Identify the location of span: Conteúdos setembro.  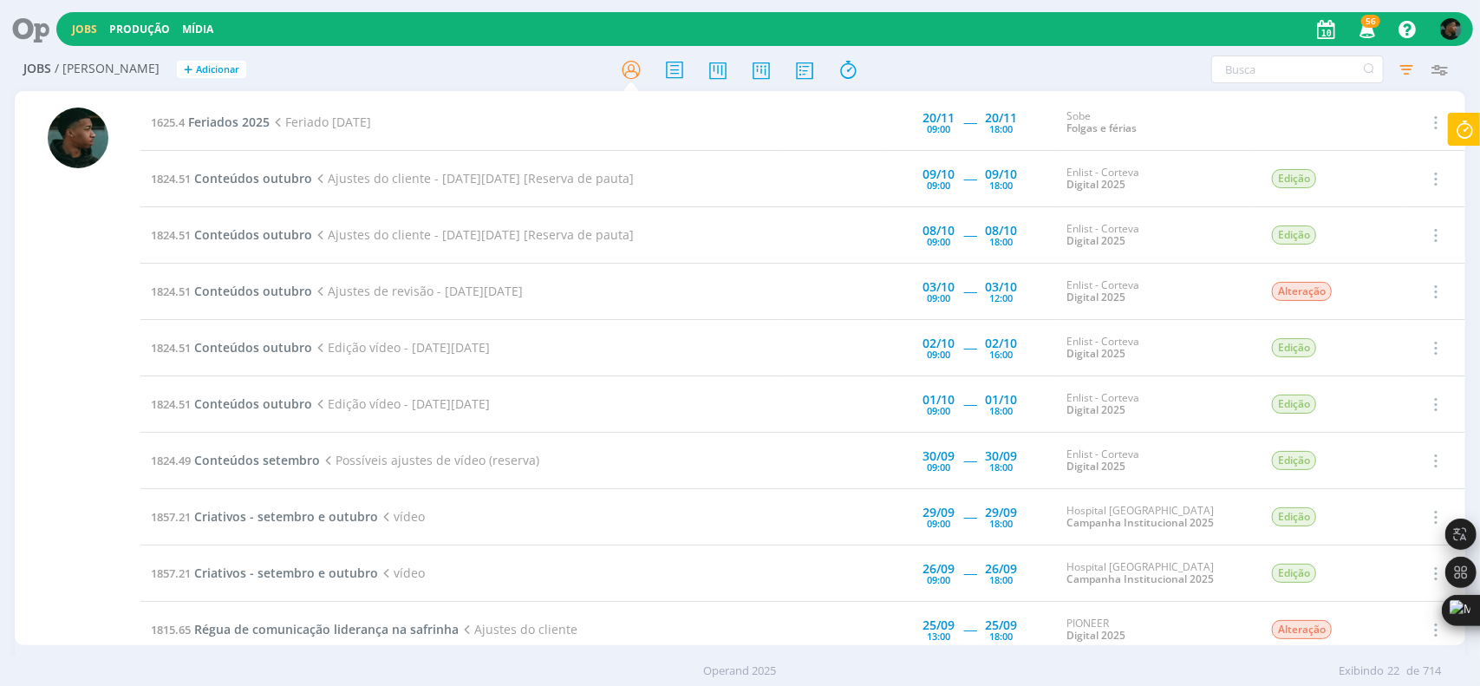
(257, 460).